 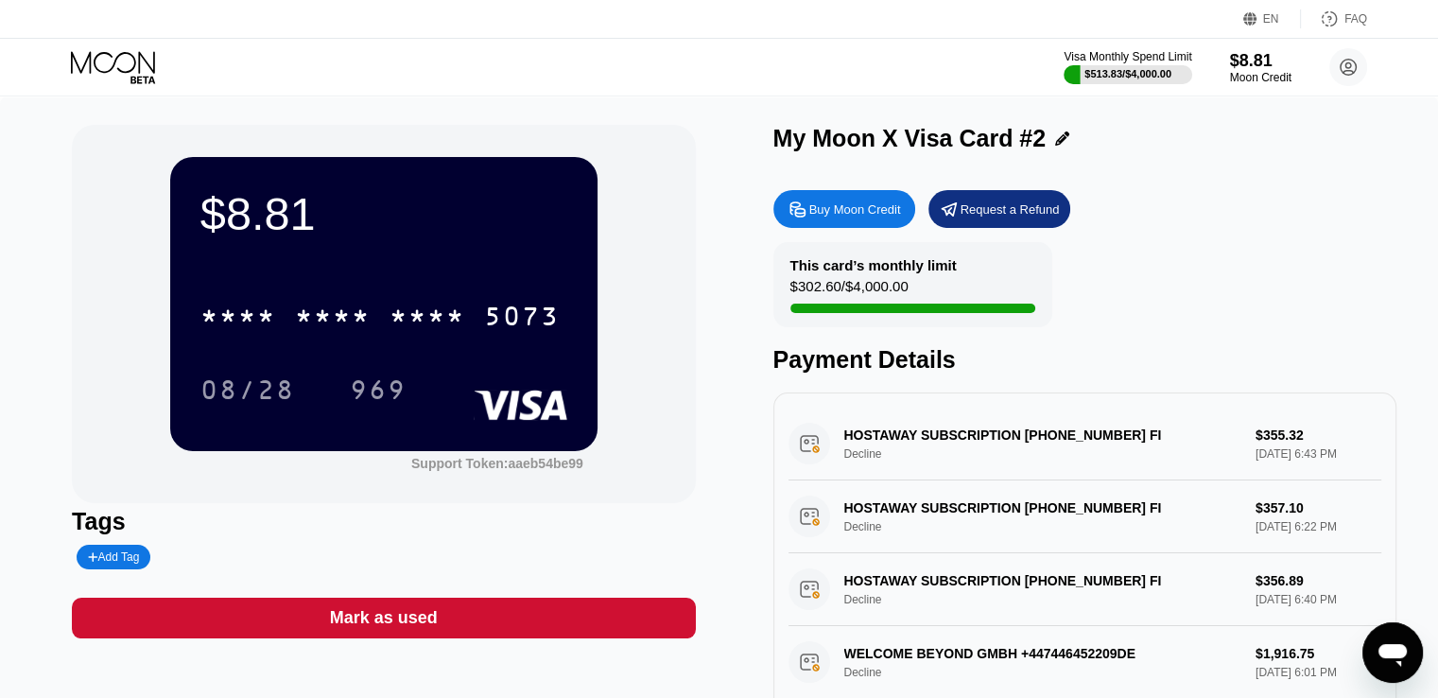 What do you see at coordinates (497, 463) in the screenshot?
I see `div: Support Token:aaeb54be99` at bounding box center [497, 463].